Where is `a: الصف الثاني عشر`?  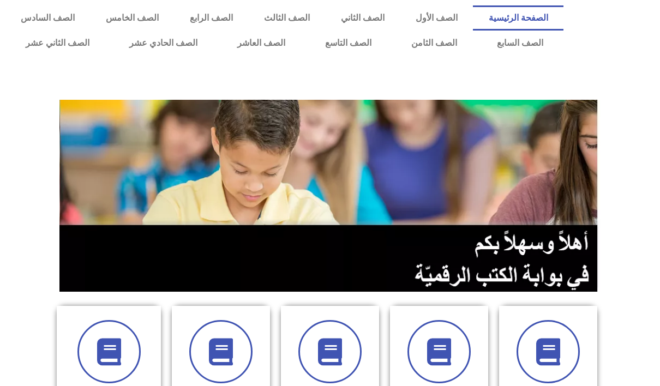 a: الصف الثاني عشر is located at coordinates (57, 43).